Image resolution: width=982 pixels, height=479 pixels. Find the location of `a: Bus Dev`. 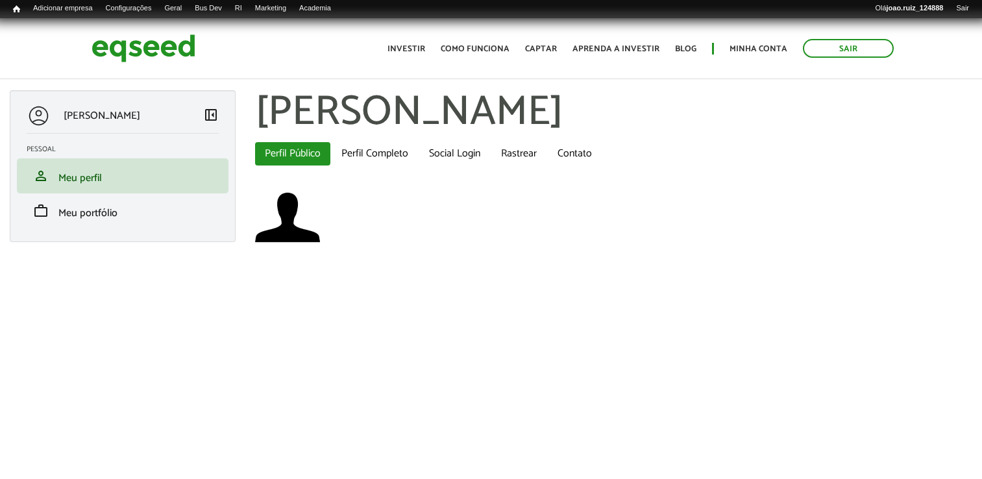

a: Bus Dev is located at coordinates (208, 8).